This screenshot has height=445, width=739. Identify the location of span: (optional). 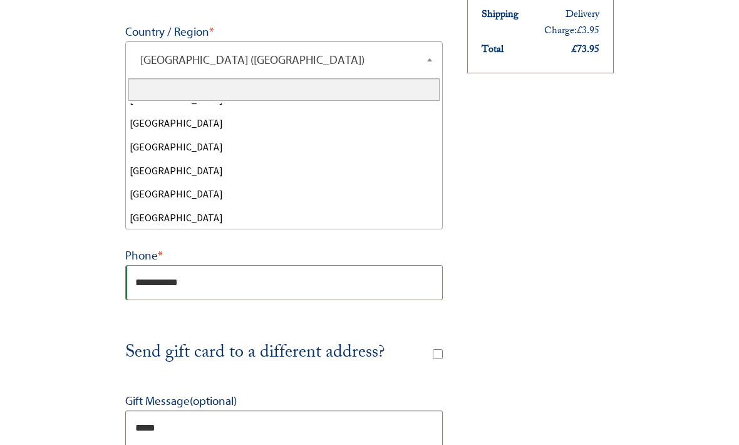
(213, 401).